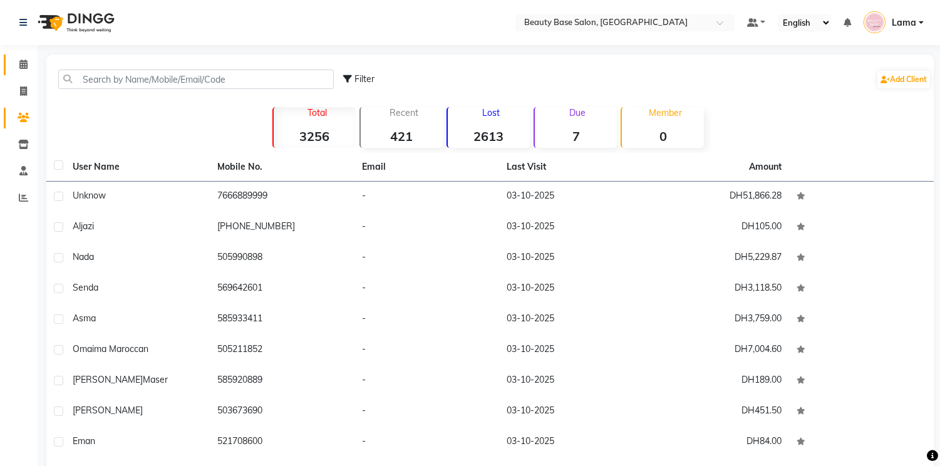  Describe the element at coordinates (488, 136) in the screenshot. I see `strong: 2613` at that location.